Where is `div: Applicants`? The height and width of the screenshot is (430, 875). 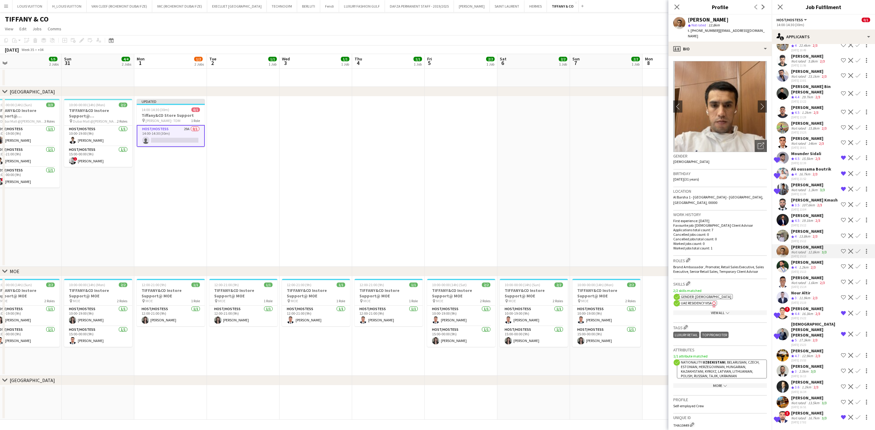 div: Applicants is located at coordinates (823, 37).